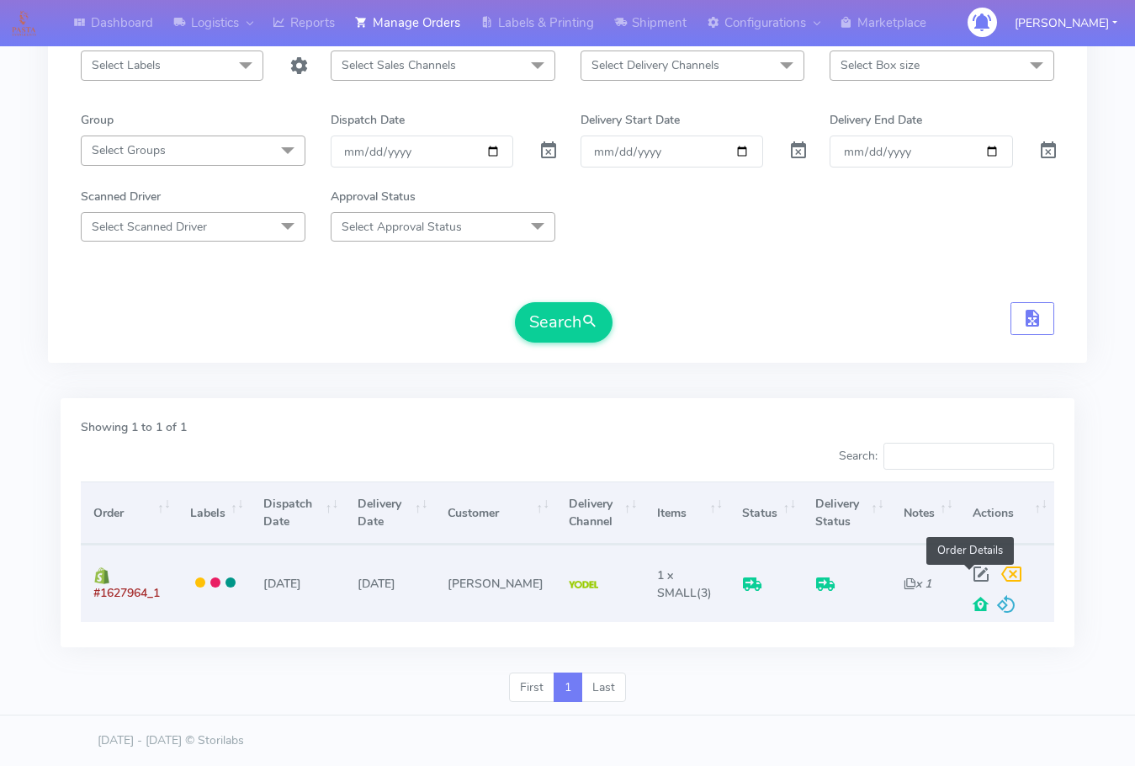  Describe the element at coordinates (134, 427) in the screenshot. I see `label: Showing 1 to 1 of 1` at that location.